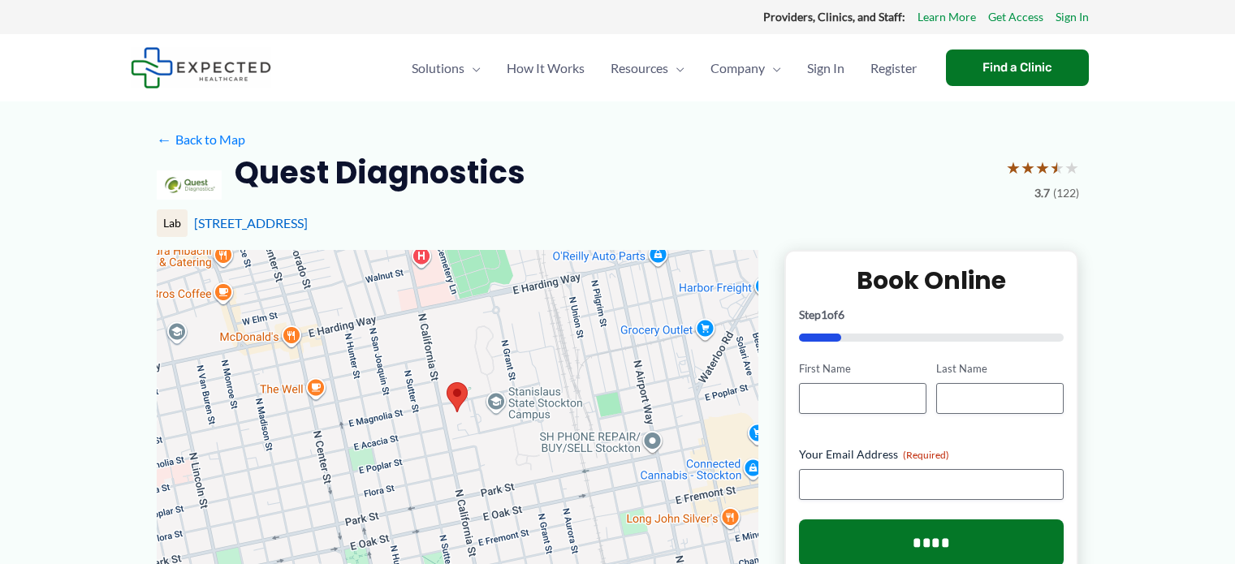 The width and height of the screenshot is (1235, 564). What do you see at coordinates (380, 172) in the screenshot?
I see `h2: Quest Diagnostics` at bounding box center [380, 172].